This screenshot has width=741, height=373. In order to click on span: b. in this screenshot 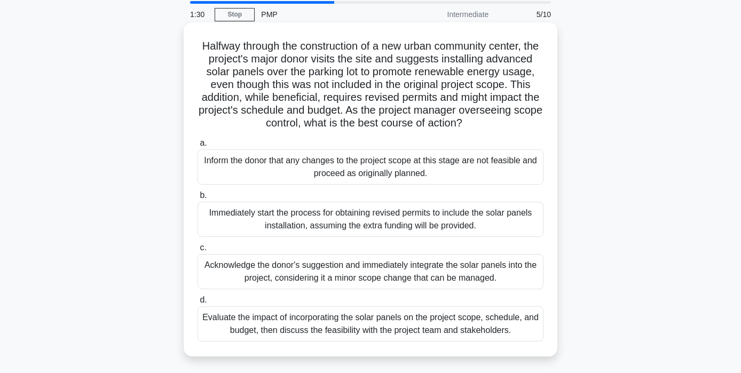, I will do `click(203, 195)`.